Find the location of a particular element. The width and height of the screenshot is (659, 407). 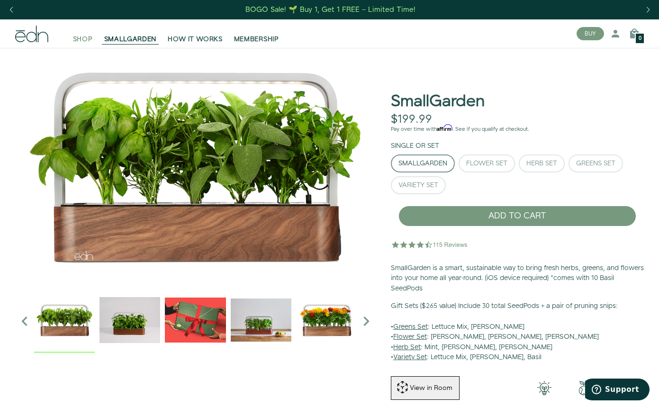

h1: SmallGarden is located at coordinates (438, 101).